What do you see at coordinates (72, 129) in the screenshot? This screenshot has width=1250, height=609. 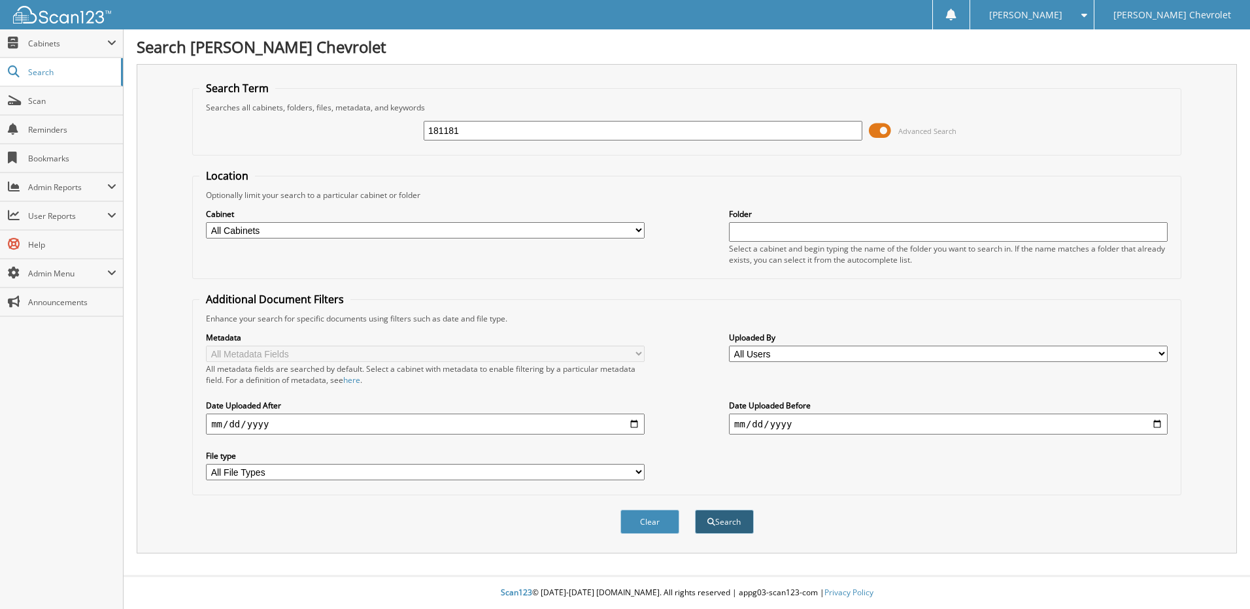 I see `span: Reminders` at bounding box center [72, 129].